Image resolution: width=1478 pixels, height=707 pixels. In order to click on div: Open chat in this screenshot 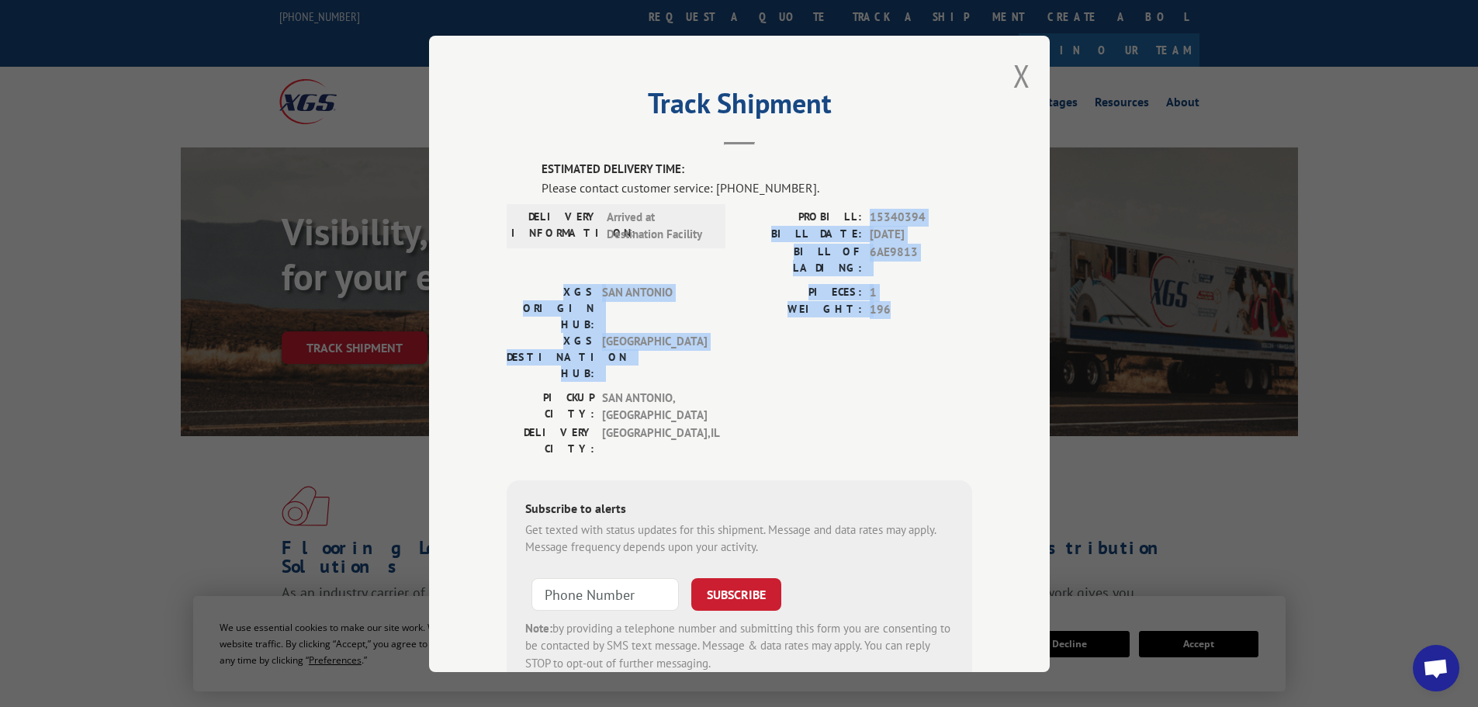, I will do `click(1436, 668)`.